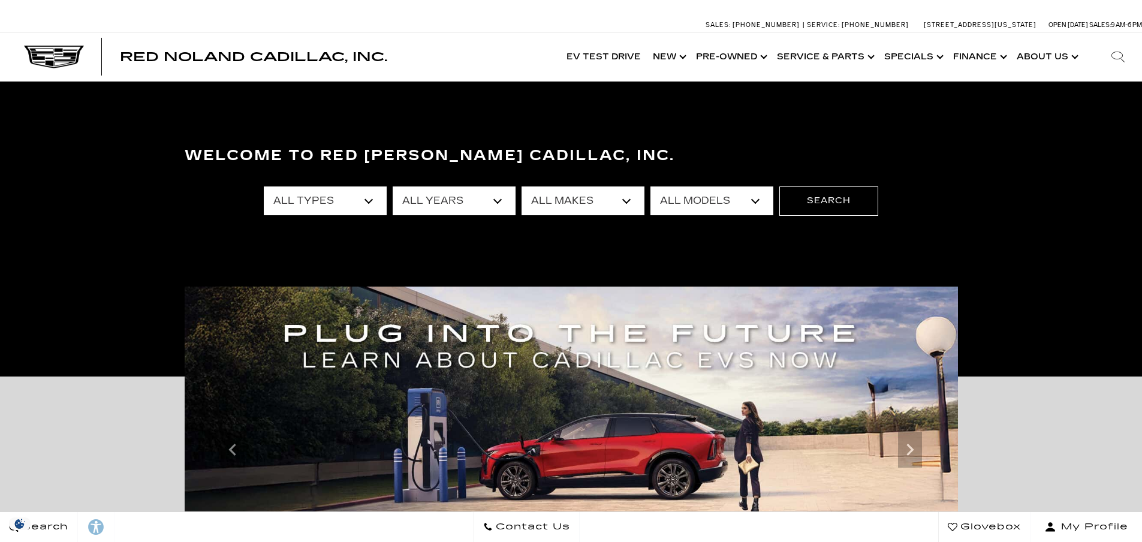 The width and height of the screenshot is (1142, 542). Describe the element at coordinates (20, 524) in the screenshot. I see `img: Opt-Out Icon` at that location.